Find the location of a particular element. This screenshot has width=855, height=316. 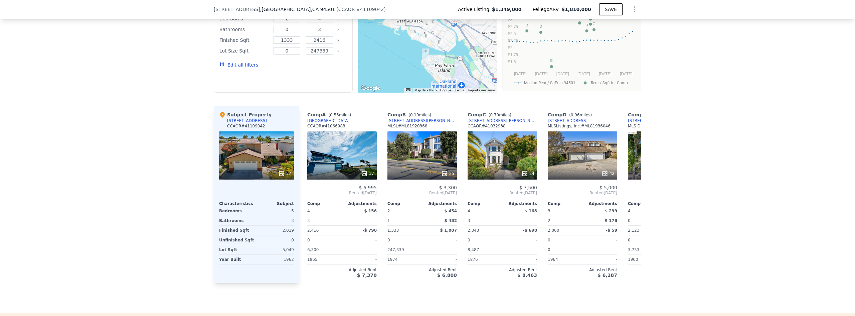

a: Report a map error is located at coordinates (481, 90).